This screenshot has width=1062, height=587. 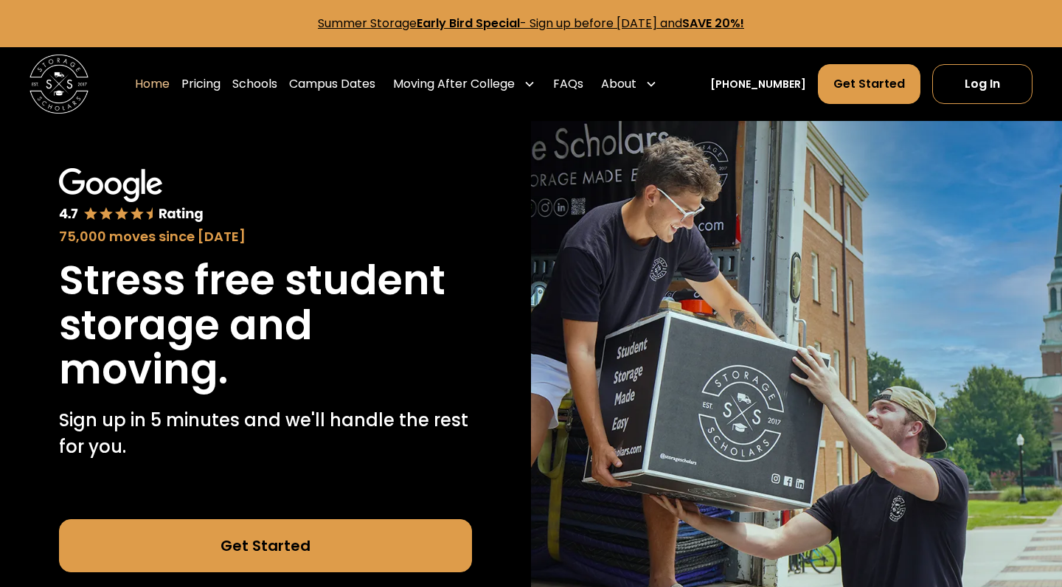 What do you see at coordinates (468, 23) in the screenshot?
I see `strong: Early Bird Special` at bounding box center [468, 23].